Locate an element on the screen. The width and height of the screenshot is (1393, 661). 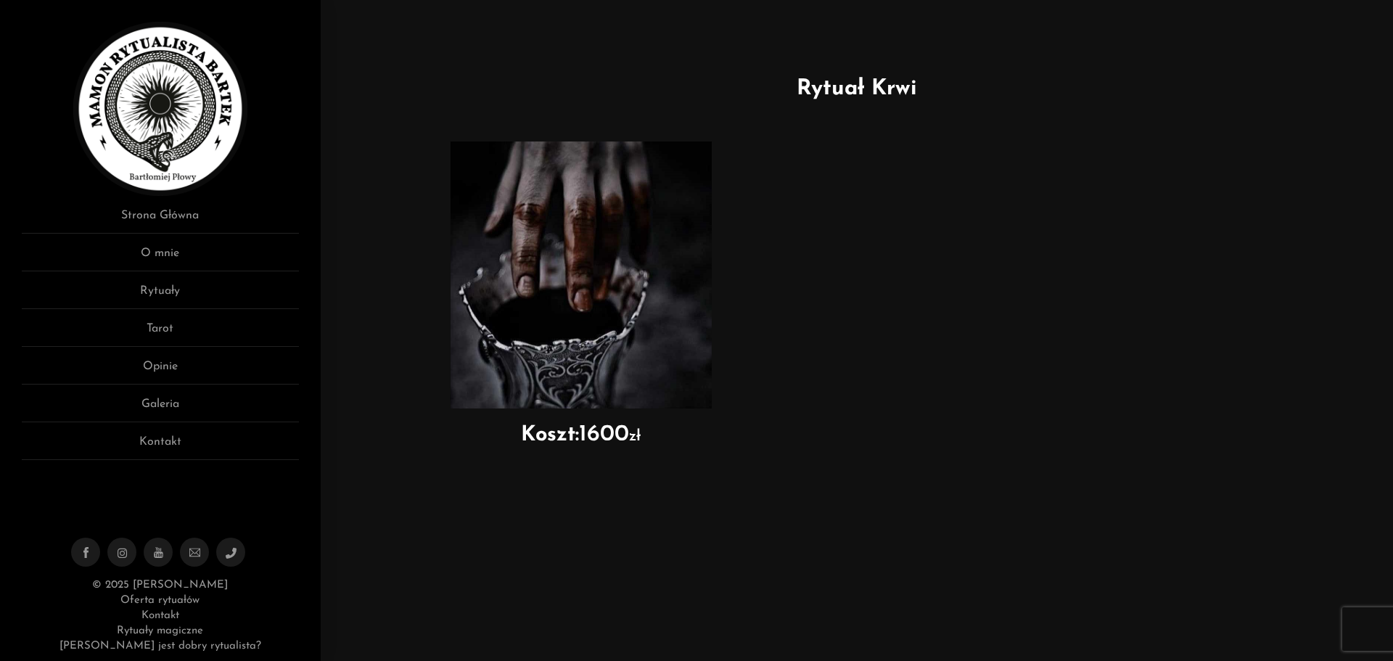
a: Strona Główna is located at coordinates (160, 220).